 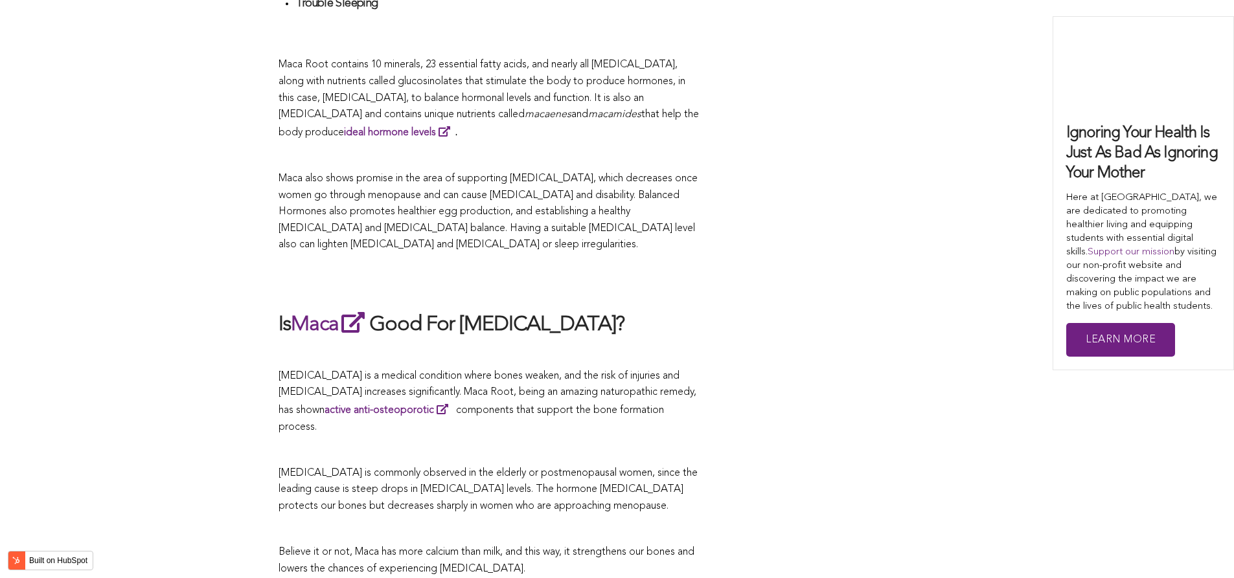 I want to click on label: Built on HubSpot, so click(x=58, y=561).